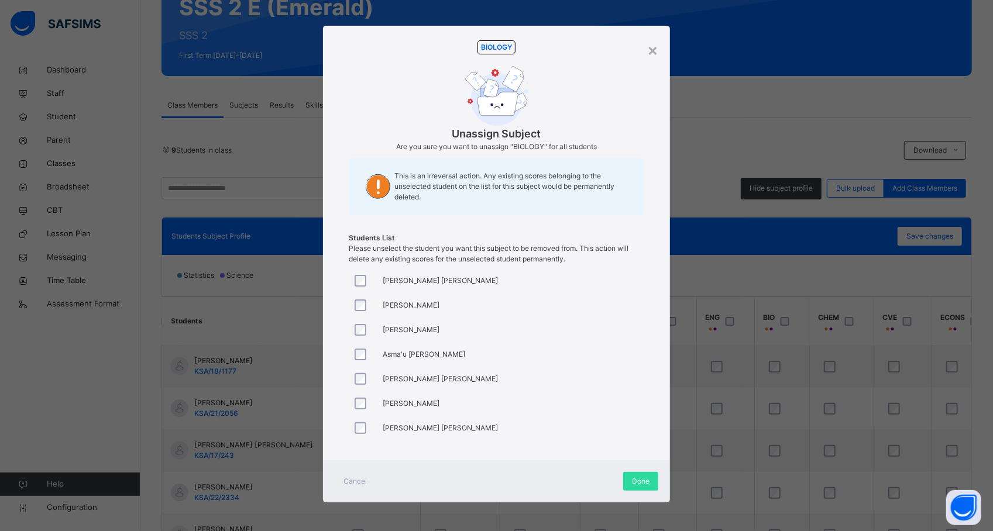 The image size is (993, 531). What do you see at coordinates (497, 133) in the screenshot?
I see `span: Unassign Subject` at bounding box center [497, 133].